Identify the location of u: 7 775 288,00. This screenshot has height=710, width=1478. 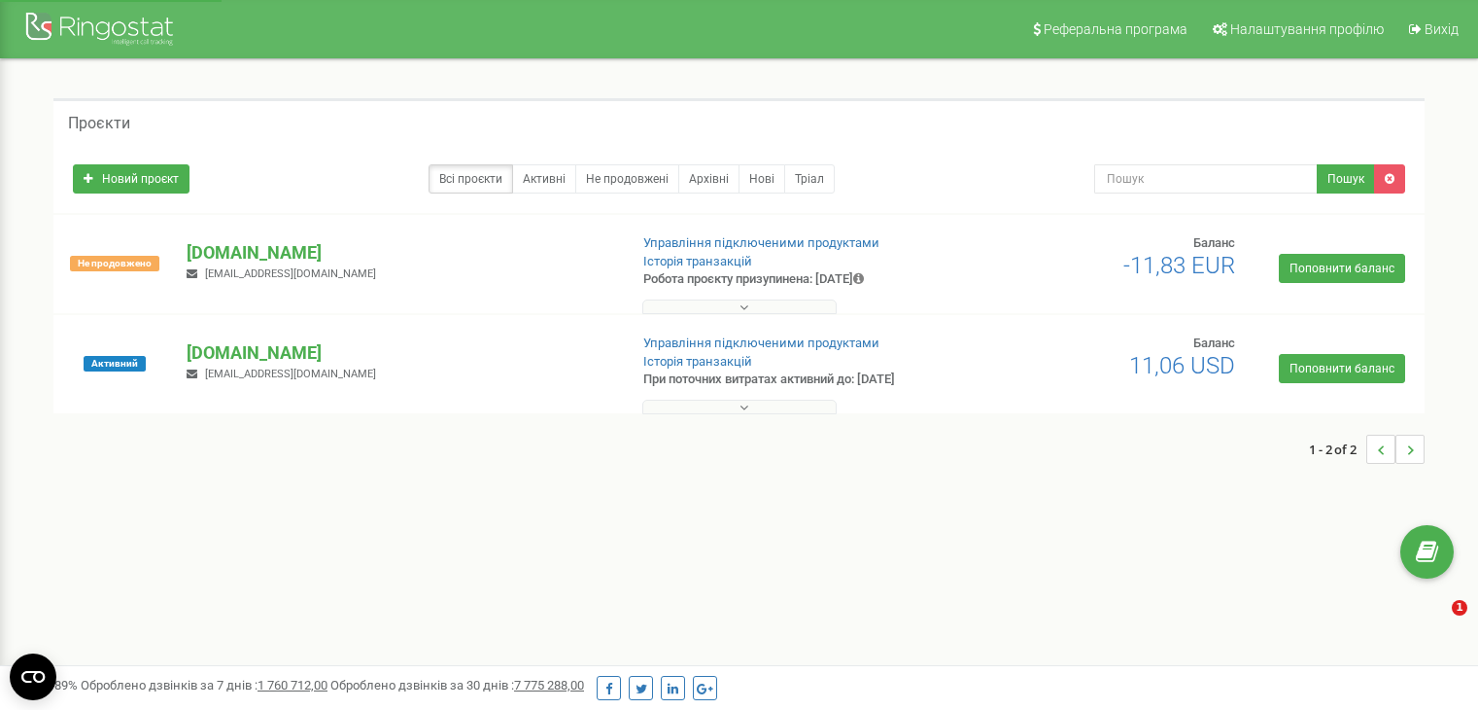
(549, 684).